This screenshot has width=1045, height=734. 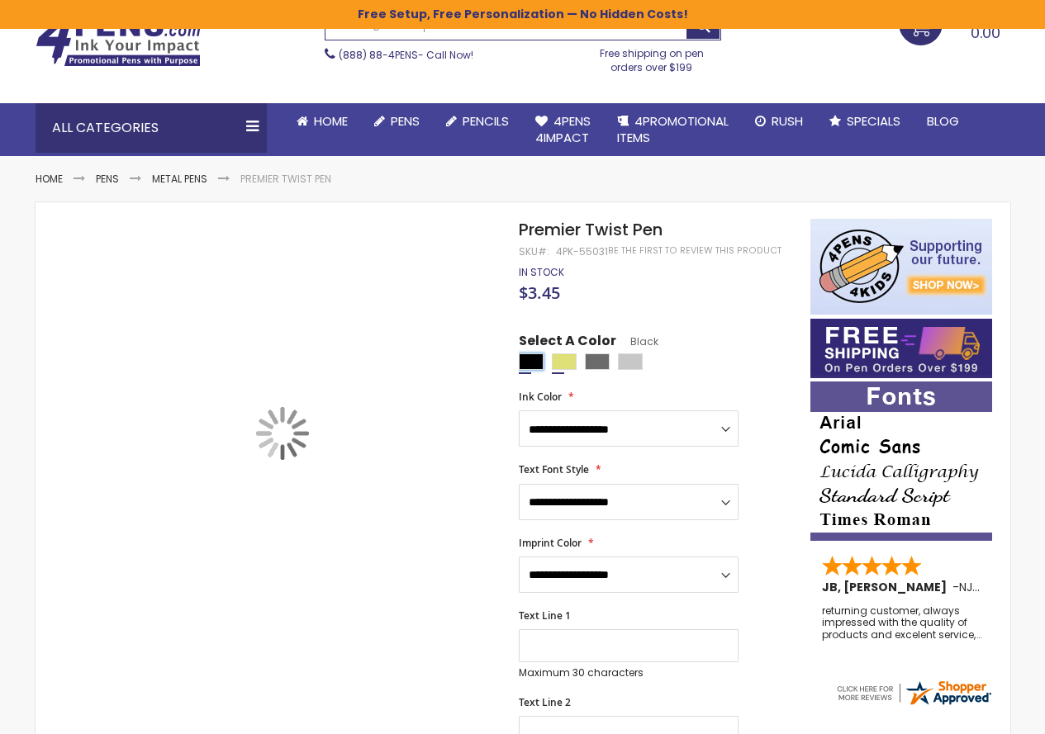 What do you see at coordinates (942, 121) in the screenshot?
I see `a: Blog` at bounding box center [942, 121].